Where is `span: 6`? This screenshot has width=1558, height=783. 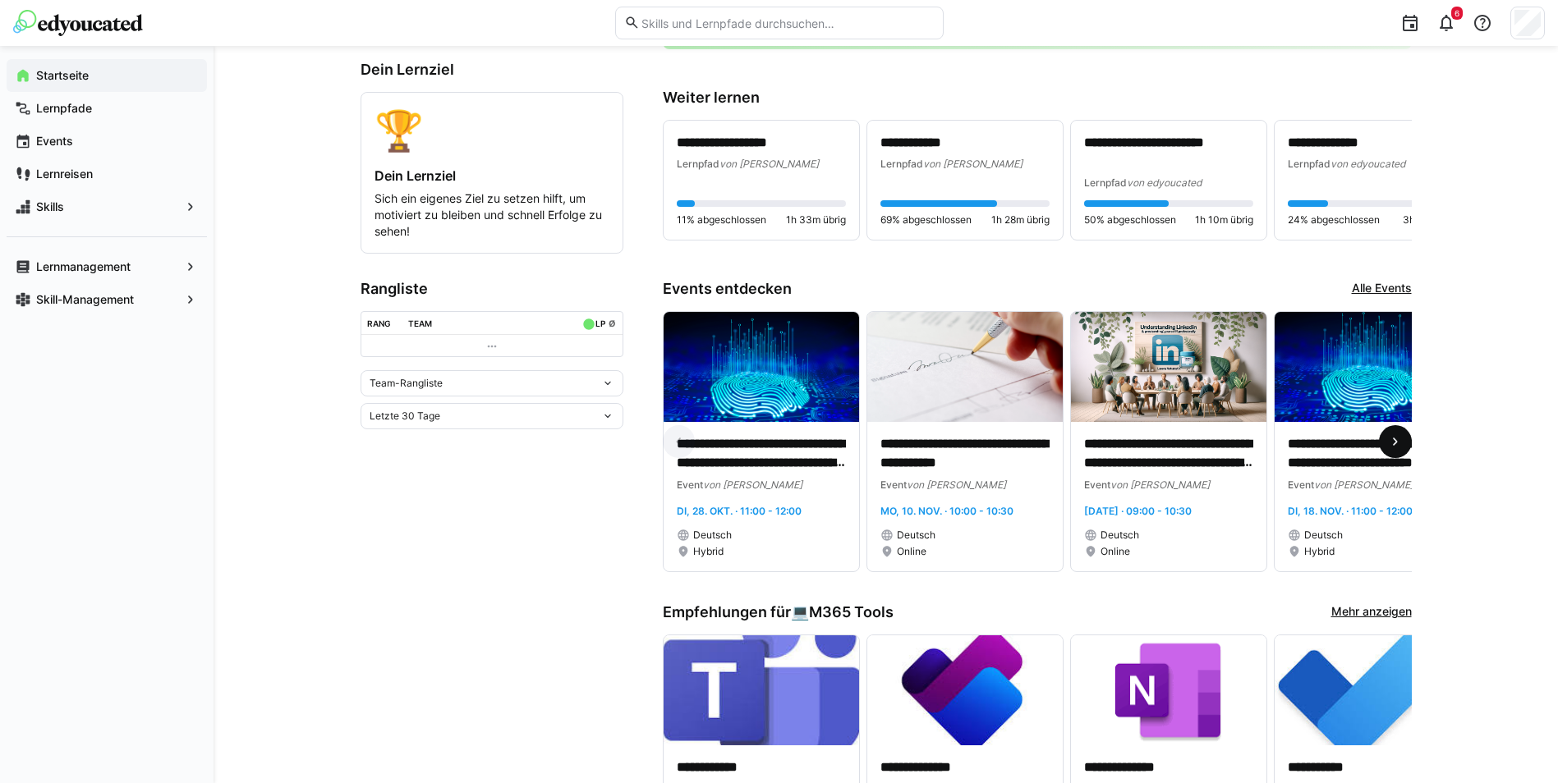
span: 6 is located at coordinates (1457, 13).